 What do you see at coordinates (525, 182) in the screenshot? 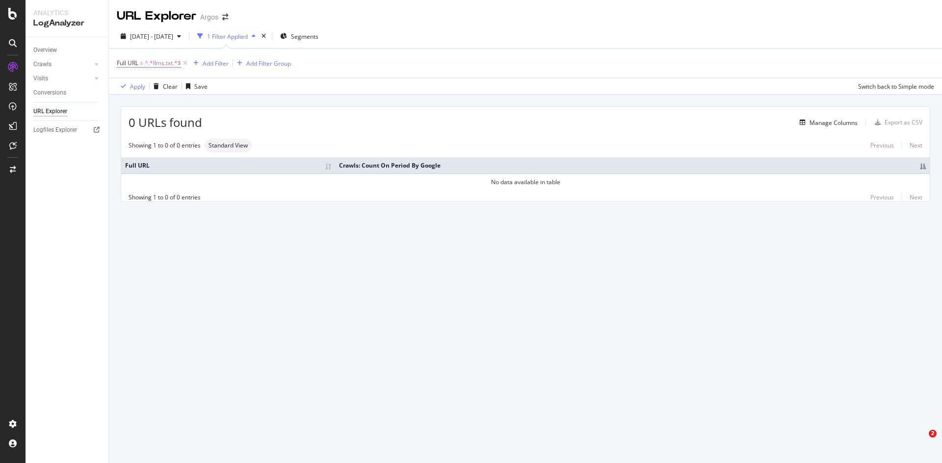
I see `td: No data available in table` at bounding box center [525, 182].